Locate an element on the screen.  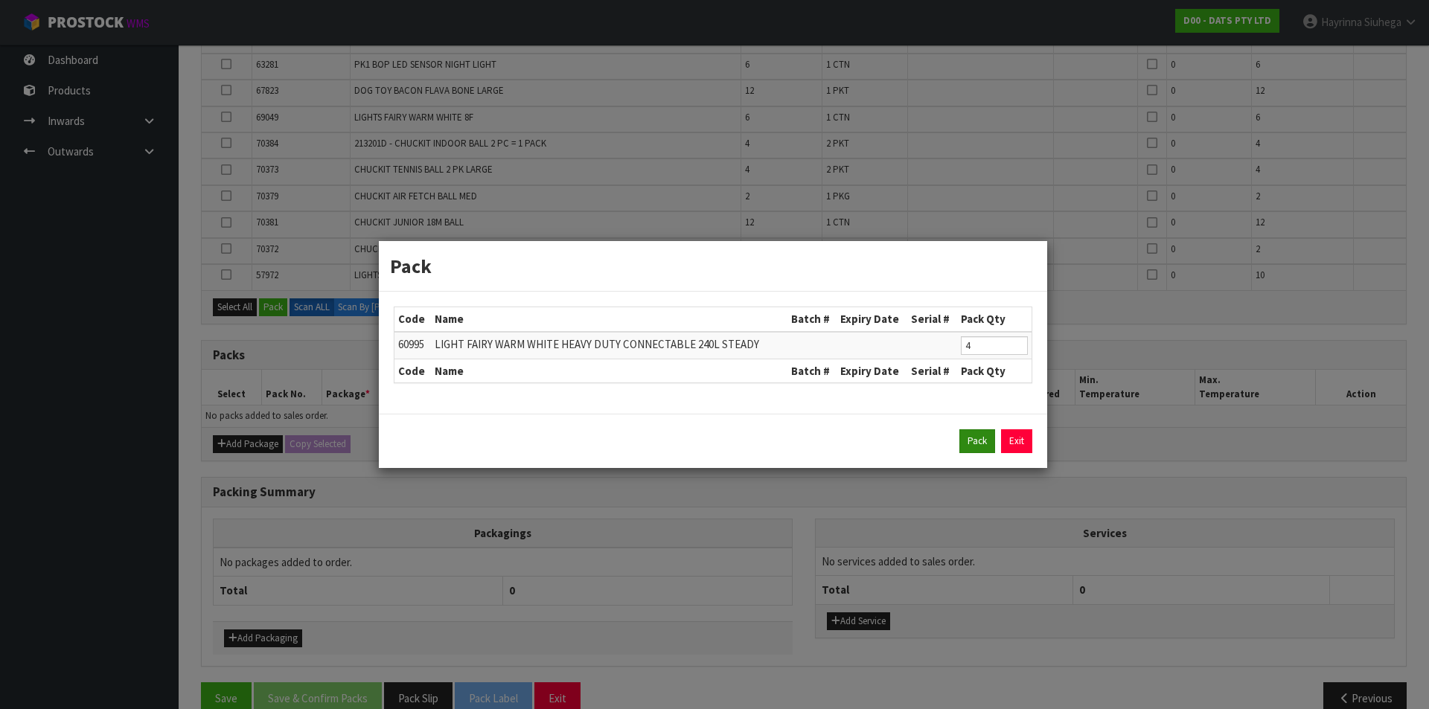
span: LIGHT FAIRY WARM WHITE HEAVY DUTY CONNECTABLE 240L STEADY is located at coordinates (597, 344).